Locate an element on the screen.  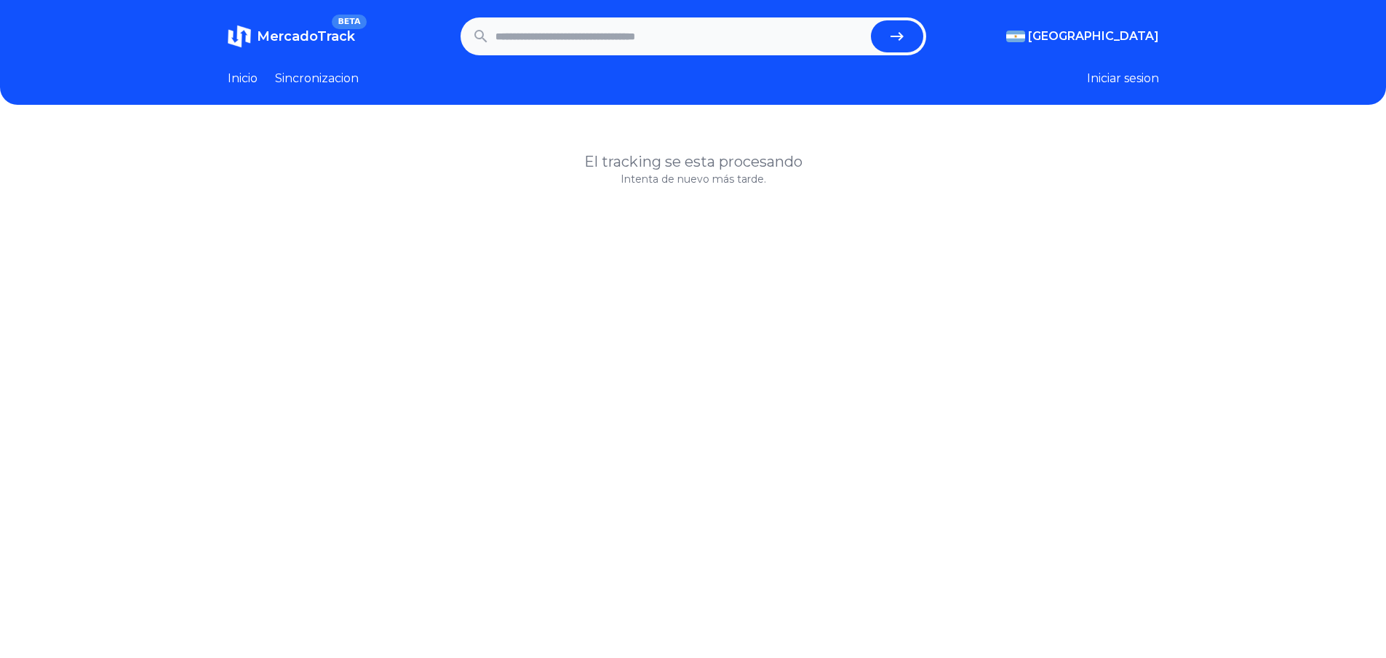
img: MercadoTrack is located at coordinates (239, 36).